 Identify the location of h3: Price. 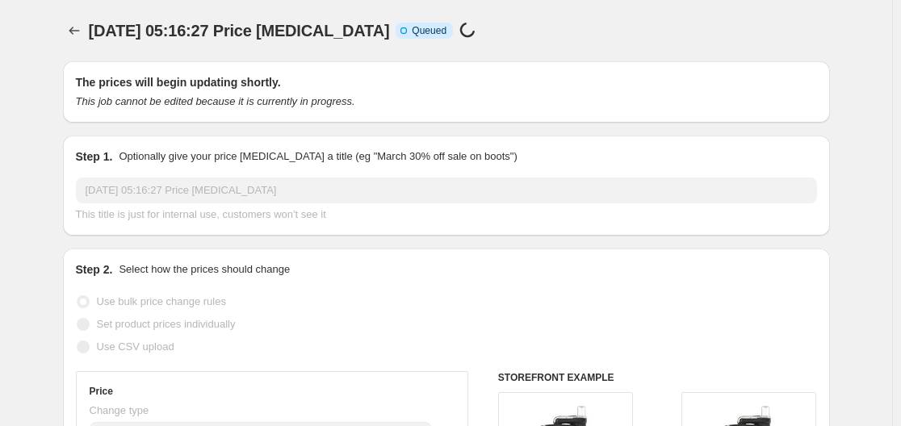
(101, 392).